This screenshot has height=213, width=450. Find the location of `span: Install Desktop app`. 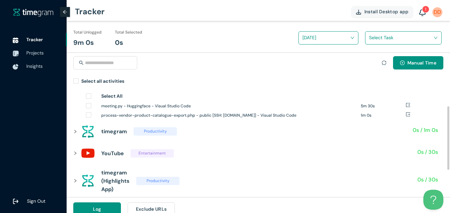

span: Install Desktop app is located at coordinates (386, 12).